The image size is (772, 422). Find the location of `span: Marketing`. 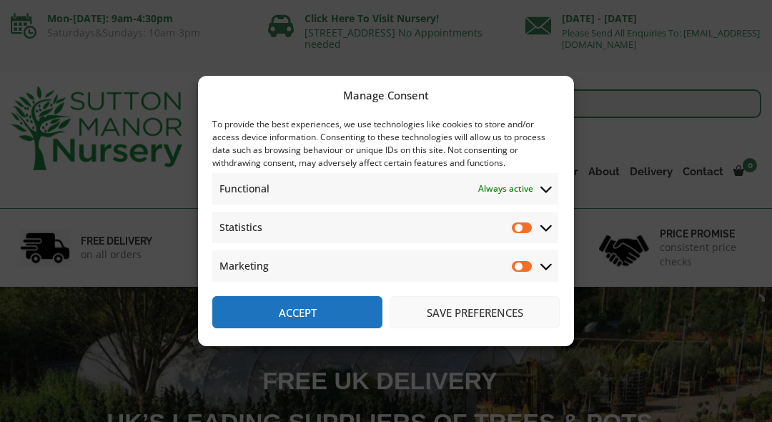

span: Marketing is located at coordinates (244, 266).